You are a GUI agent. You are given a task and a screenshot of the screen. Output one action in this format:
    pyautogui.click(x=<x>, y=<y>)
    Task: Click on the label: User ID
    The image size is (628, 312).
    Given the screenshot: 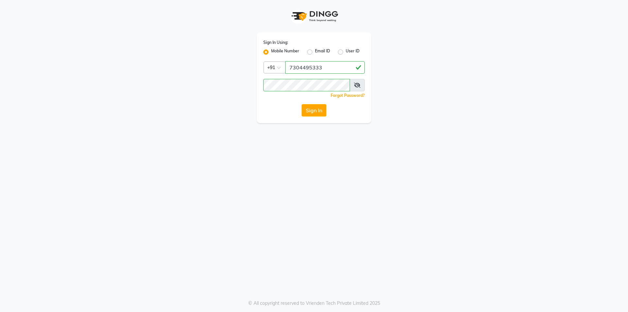 What is the action you would take?
    pyautogui.click(x=353, y=52)
    